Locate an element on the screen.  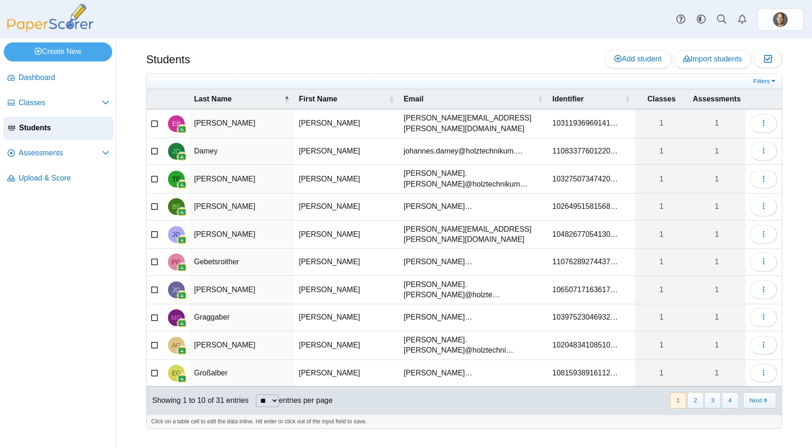
div: Click on a table cell to edit the data inline. Hit enter or click out of the input field to save. is located at coordinates (464, 422).